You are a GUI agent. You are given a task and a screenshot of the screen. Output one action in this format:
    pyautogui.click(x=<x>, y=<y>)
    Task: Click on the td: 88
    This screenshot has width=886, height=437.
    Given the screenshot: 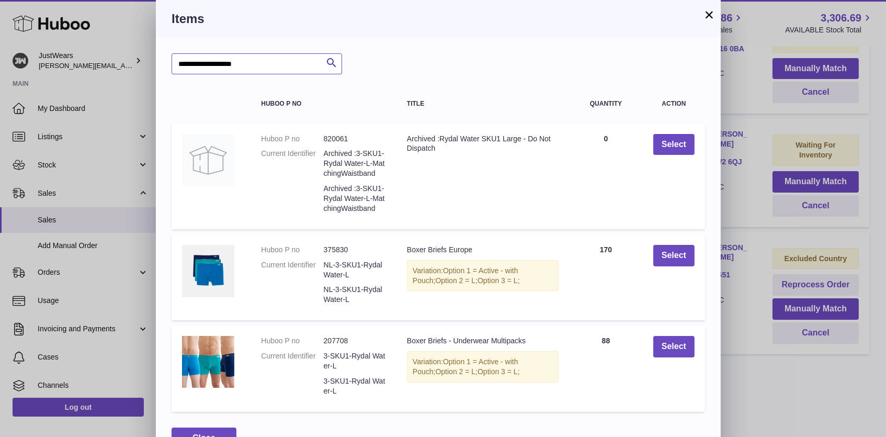 What is the action you would take?
    pyautogui.click(x=606, y=368)
    